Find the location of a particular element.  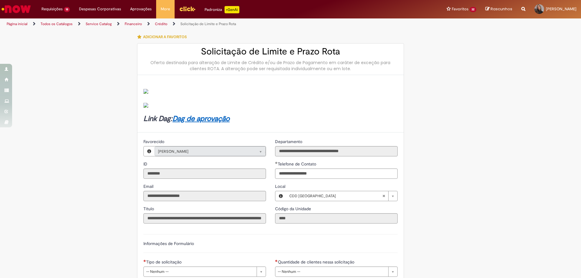

span: Somente leitura - ID is located at coordinates (146, 164).